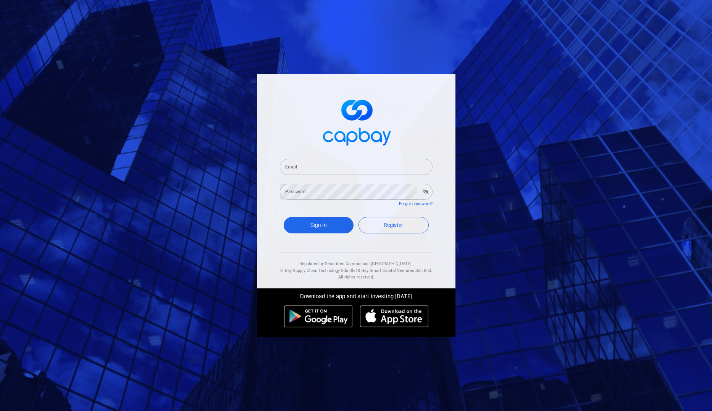  Describe the element at coordinates (356, 121) in the screenshot. I see `img: logo` at that location.